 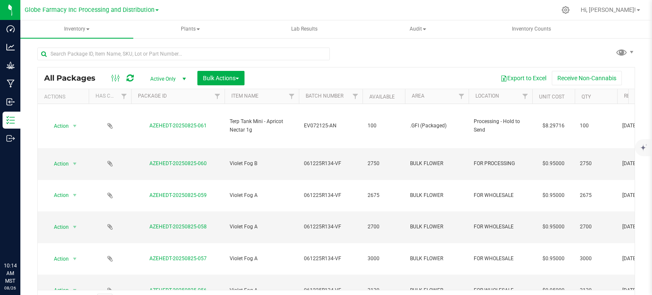 I want to click on span: Bulk Actions, so click(x=221, y=78).